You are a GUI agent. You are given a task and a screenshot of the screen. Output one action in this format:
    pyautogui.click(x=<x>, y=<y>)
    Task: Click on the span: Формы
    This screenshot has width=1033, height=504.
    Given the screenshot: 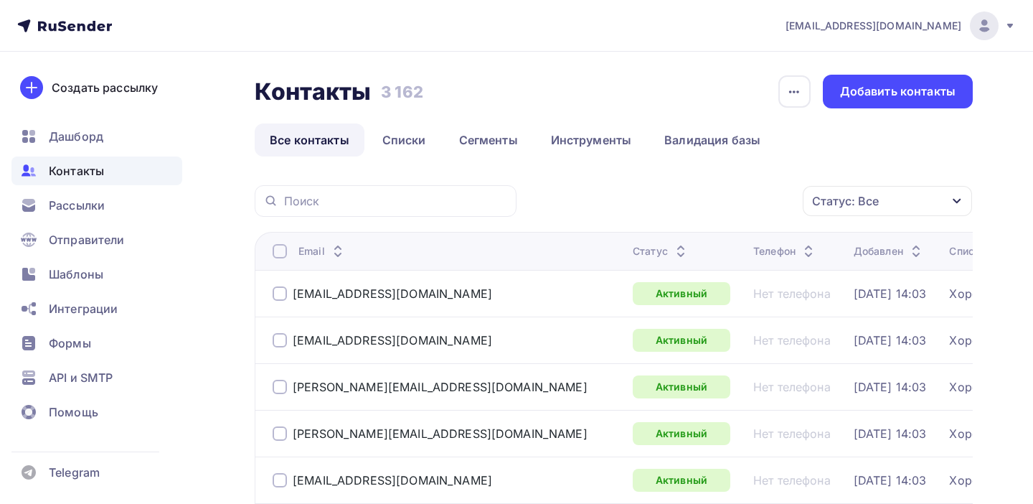 What is the action you would take?
    pyautogui.click(x=70, y=343)
    